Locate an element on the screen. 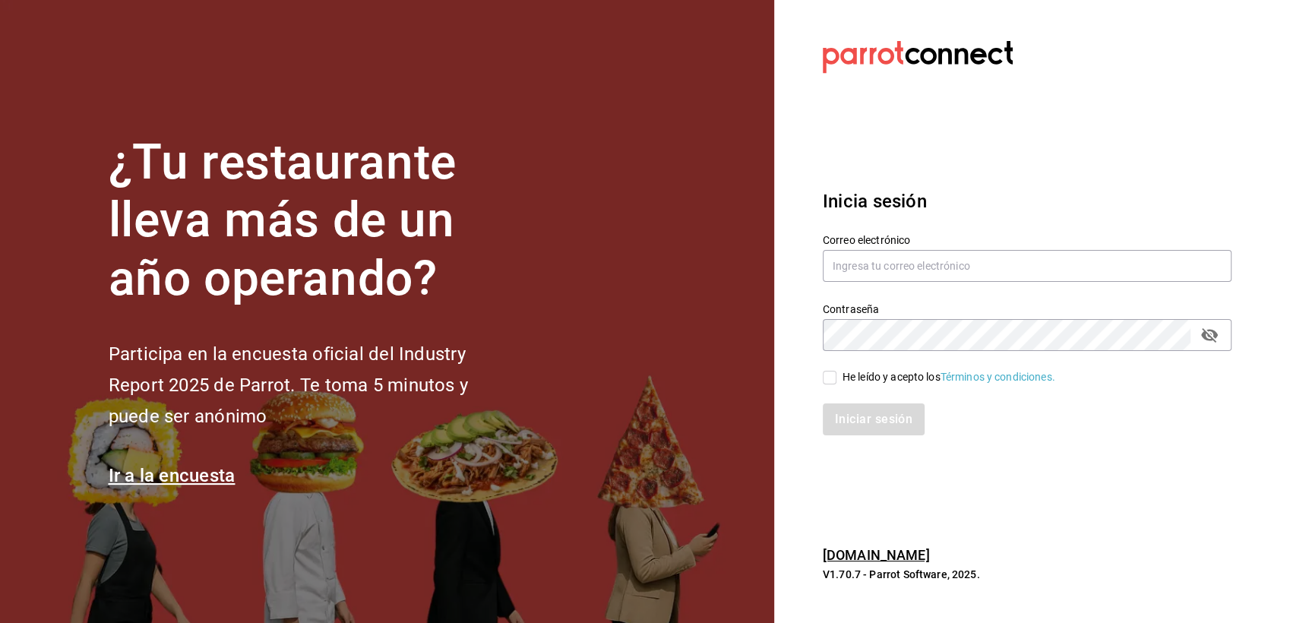 Image resolution: width=1290 pixels, height=623 pixels. h3: Inicia sesión is located at coordinates (1027, 201).